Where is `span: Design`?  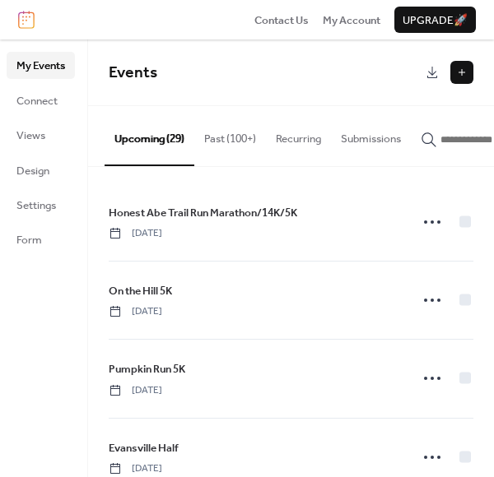 span: Design is located at coordinates (33, 171).